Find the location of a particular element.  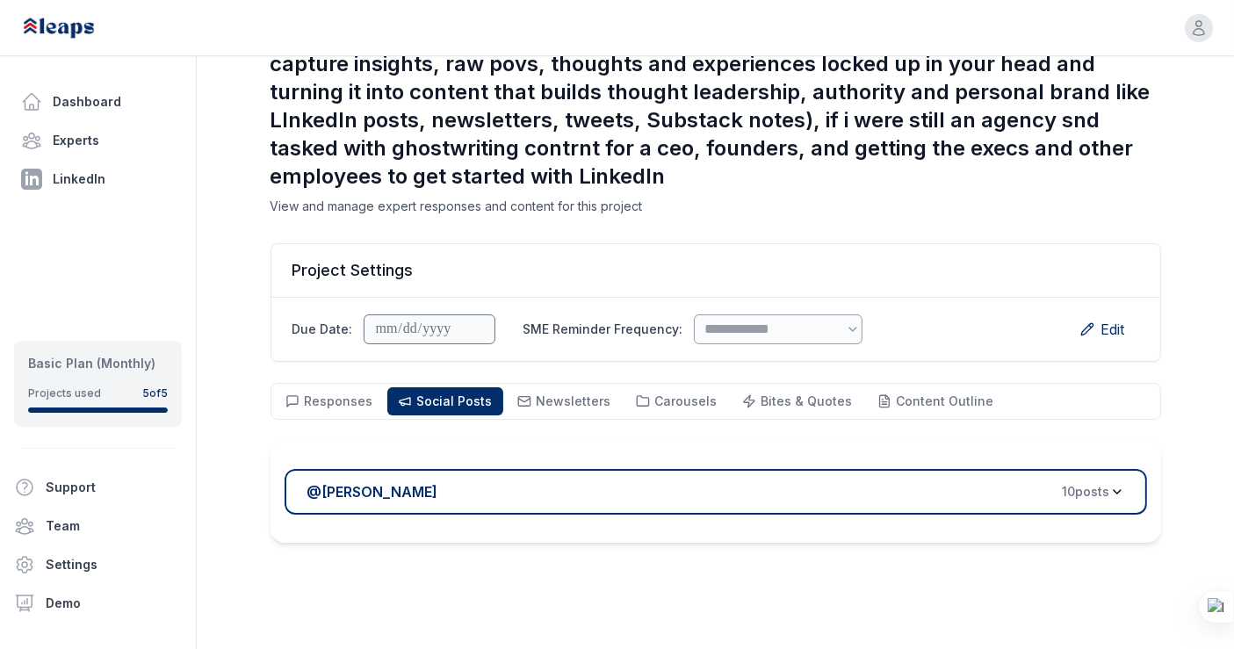

h2: Project Settings is located at coordinates (716, 271).